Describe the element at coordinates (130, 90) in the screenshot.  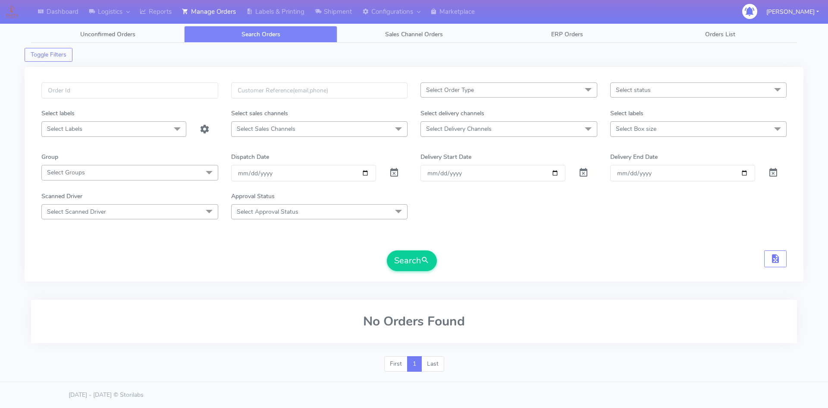
I see `input: Order Id` at that location.